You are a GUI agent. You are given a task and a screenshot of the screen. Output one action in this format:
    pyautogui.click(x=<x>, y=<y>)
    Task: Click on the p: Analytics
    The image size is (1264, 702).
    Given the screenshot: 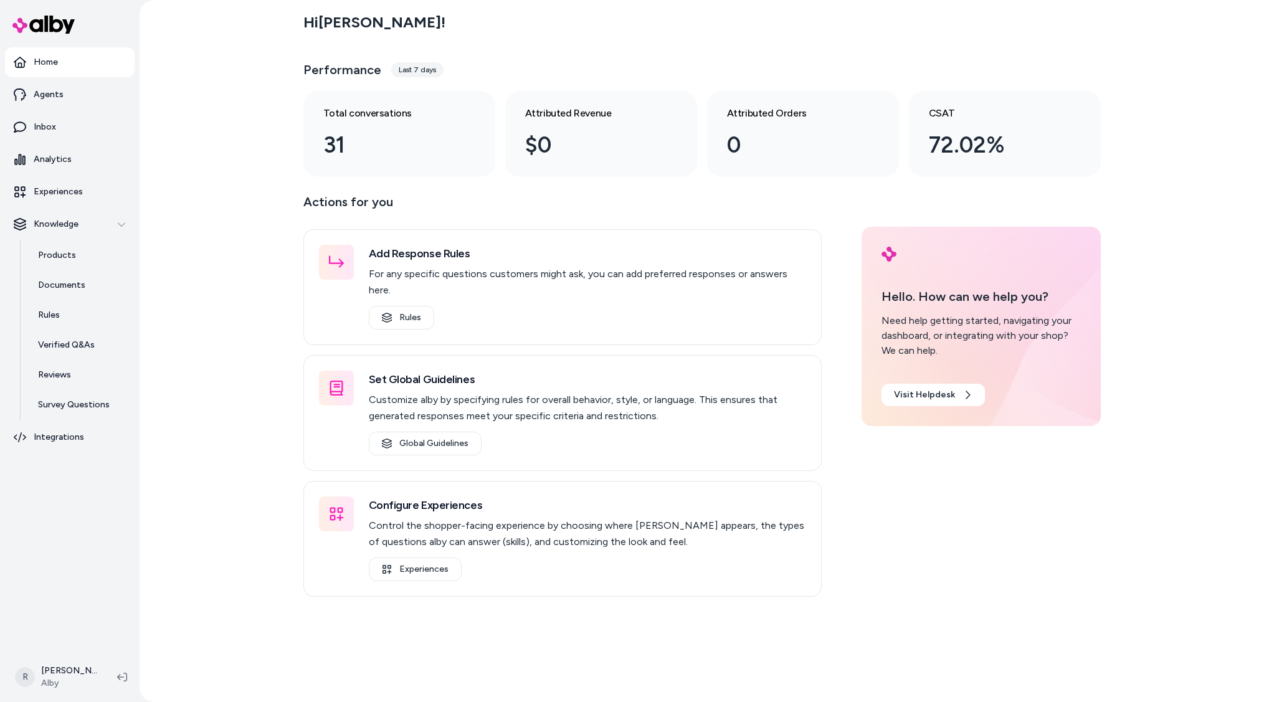 What is the action you would take?
    pyautogui.click(x=52, y=160)
    